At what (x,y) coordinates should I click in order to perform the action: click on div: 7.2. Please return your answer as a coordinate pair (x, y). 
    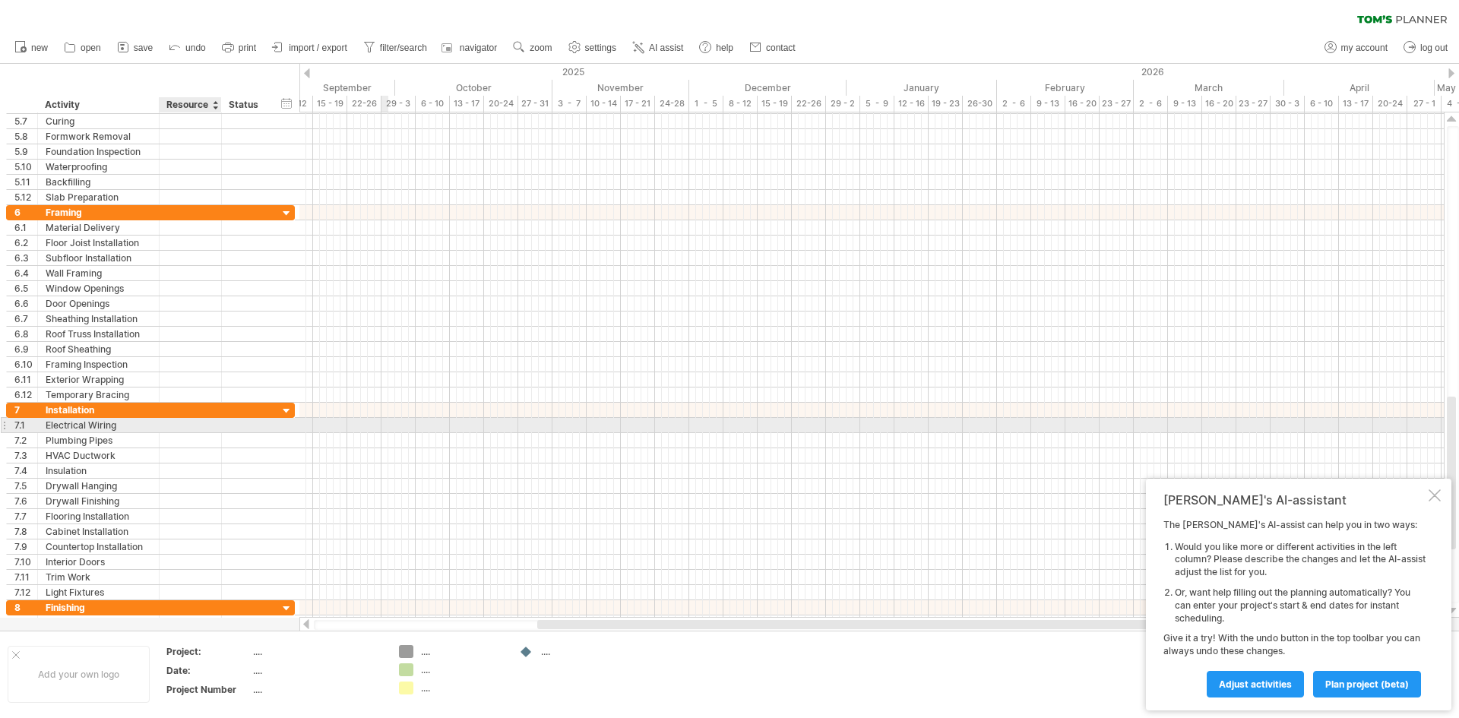
    Looking at the image, I should click on (26, 440).